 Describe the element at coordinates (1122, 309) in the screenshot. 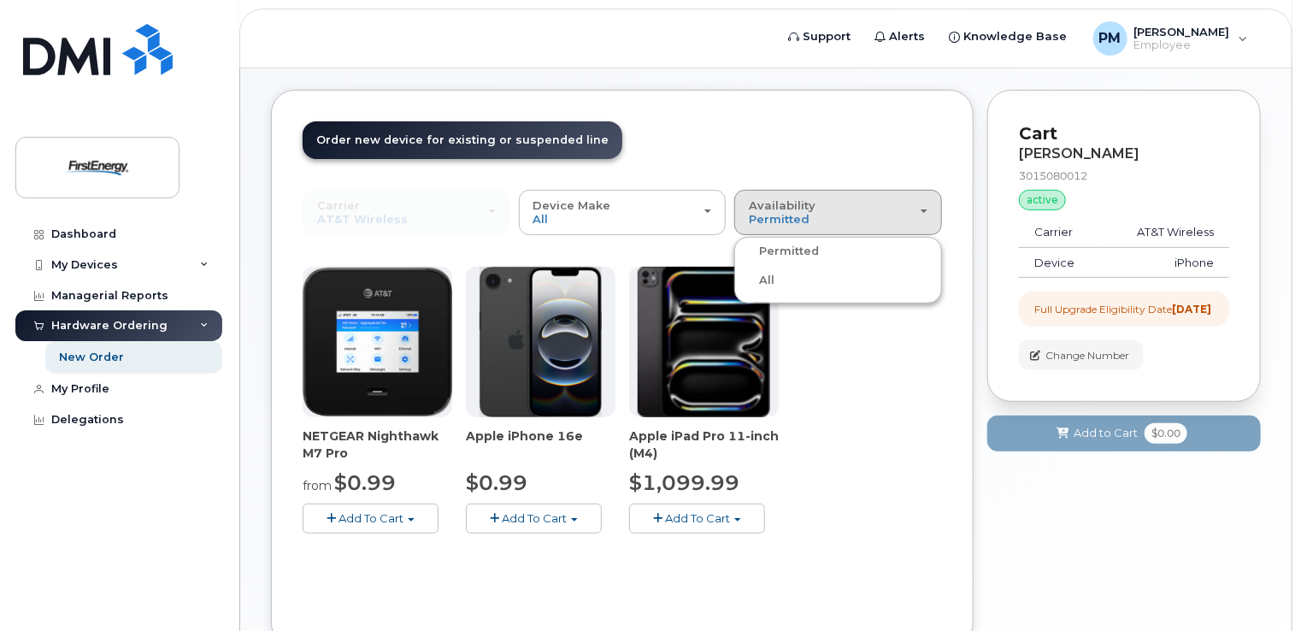

I see `div: Full Upgrade Eligibility Date` at that location.